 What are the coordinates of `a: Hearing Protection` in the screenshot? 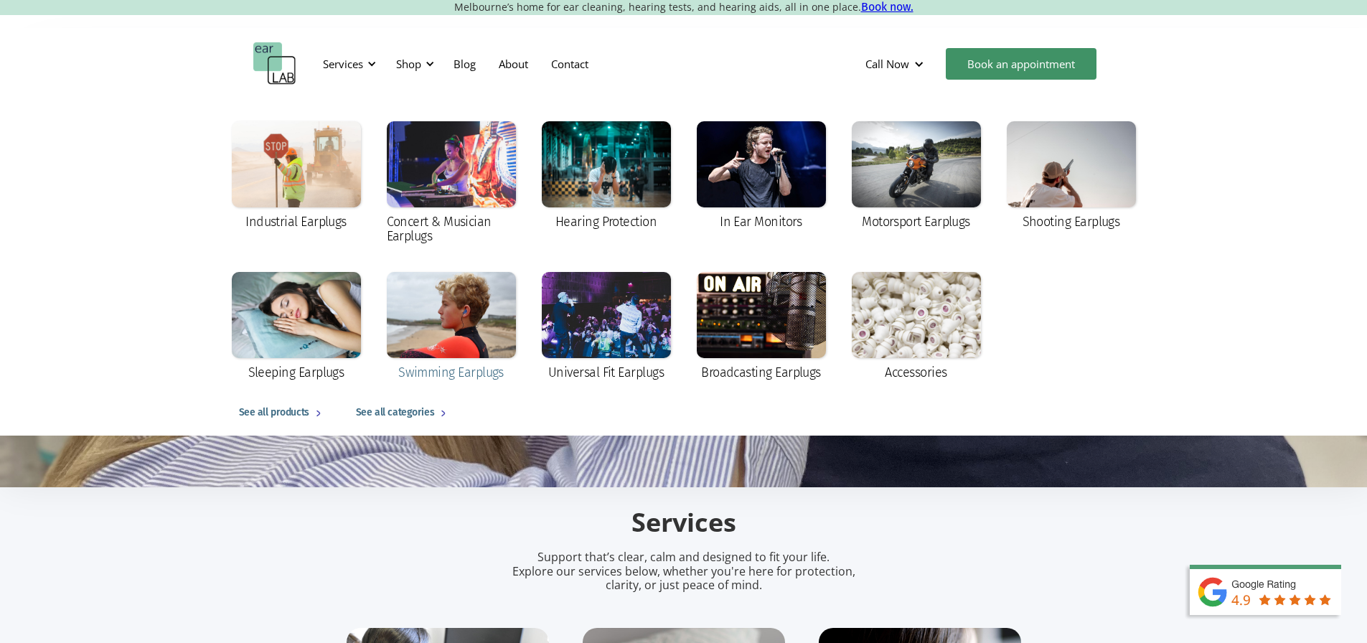 It's located at (606, 176).